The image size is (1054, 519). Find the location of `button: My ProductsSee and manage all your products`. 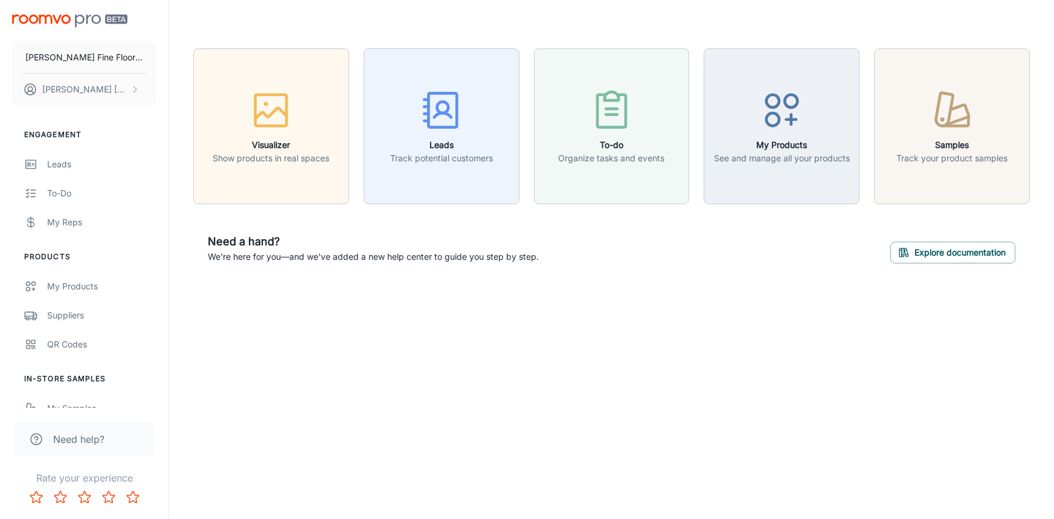

button: My ProductsSee and manage all your products is located at coordinates (782, 126).